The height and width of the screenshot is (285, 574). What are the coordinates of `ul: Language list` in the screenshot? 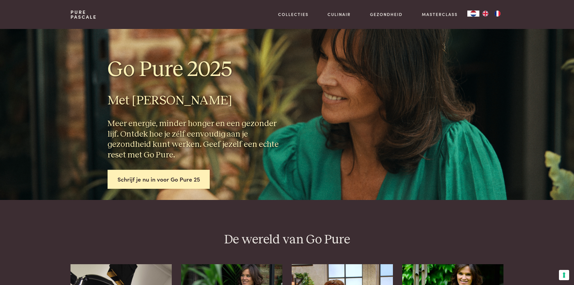 It's located at (492, 14).